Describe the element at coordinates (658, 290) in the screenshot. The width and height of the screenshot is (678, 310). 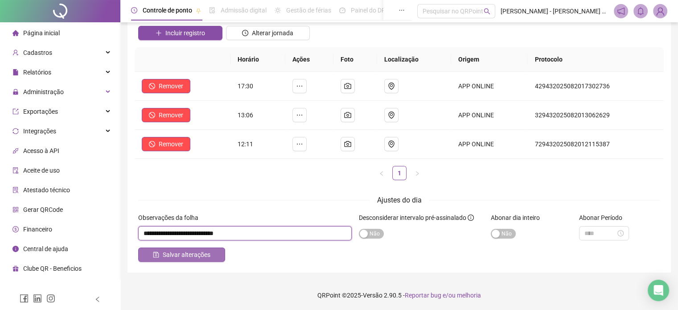
I see `div: Open Intercom Messenger` at that location.